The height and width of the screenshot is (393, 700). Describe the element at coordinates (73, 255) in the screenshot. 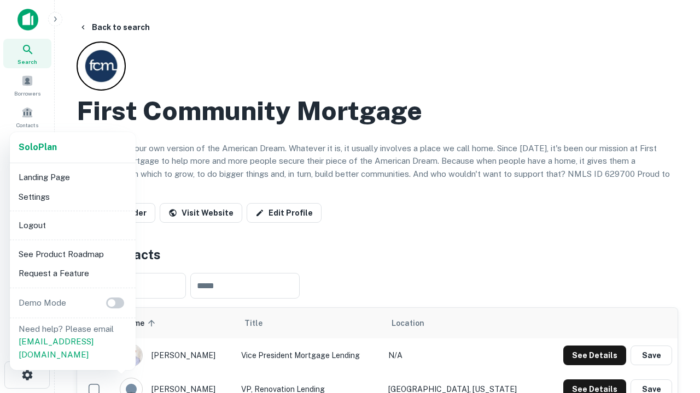

I see `li: See Product Roadmap` at that location.